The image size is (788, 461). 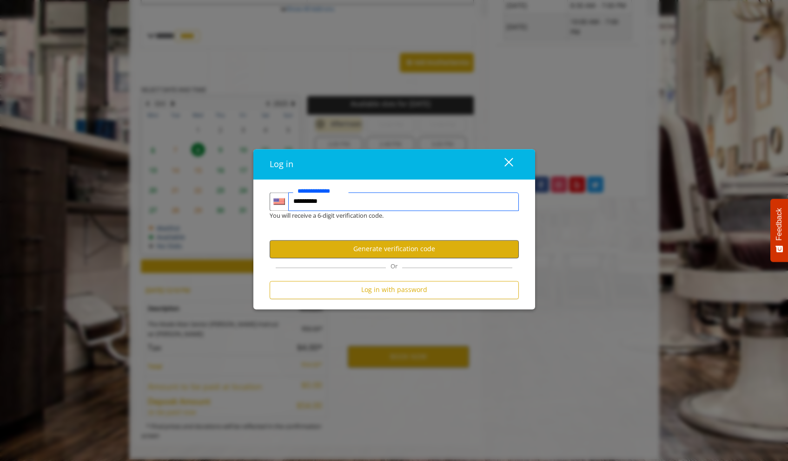 I want to click on div: close dialog, so click(x=503, y=165).